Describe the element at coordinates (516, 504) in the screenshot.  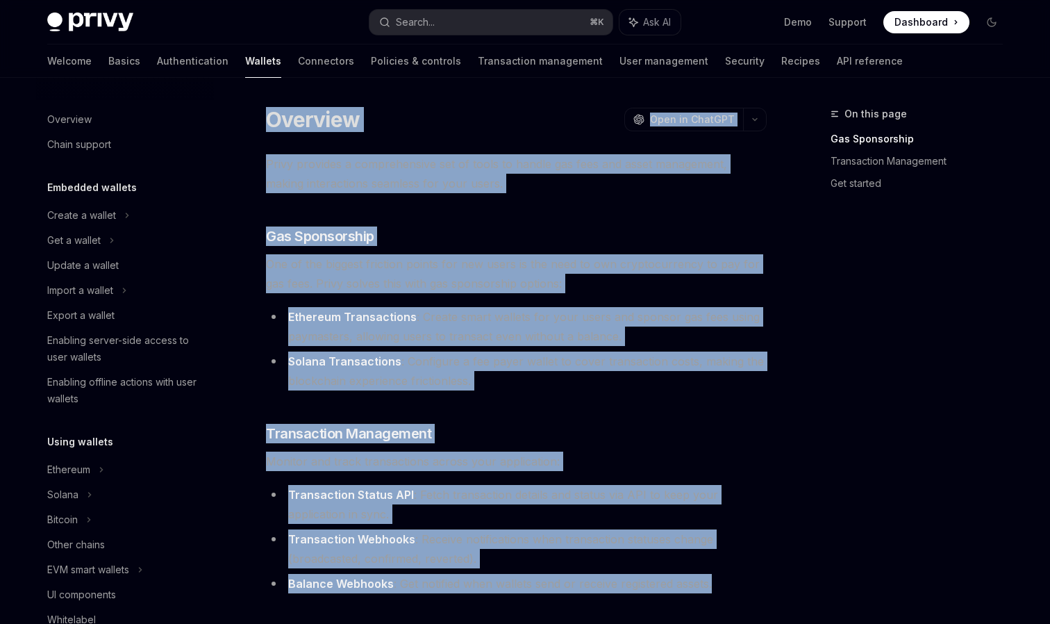
I see `li: : Fetch transaction details and status via API to keep your application in sync.` at that location.